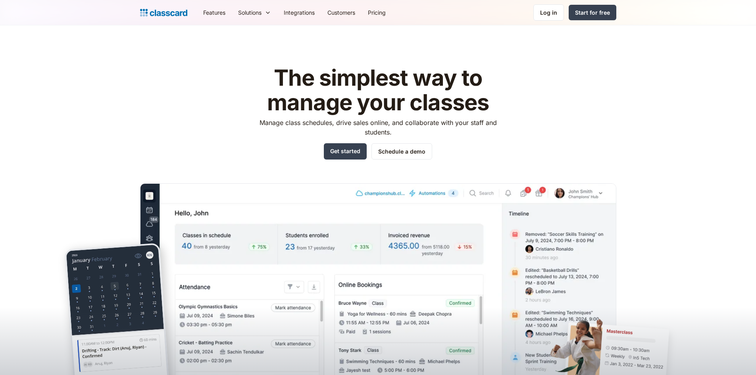  Describe the element at coordinates (214, 12) in the screenshot. I see `a: Features` at that location.